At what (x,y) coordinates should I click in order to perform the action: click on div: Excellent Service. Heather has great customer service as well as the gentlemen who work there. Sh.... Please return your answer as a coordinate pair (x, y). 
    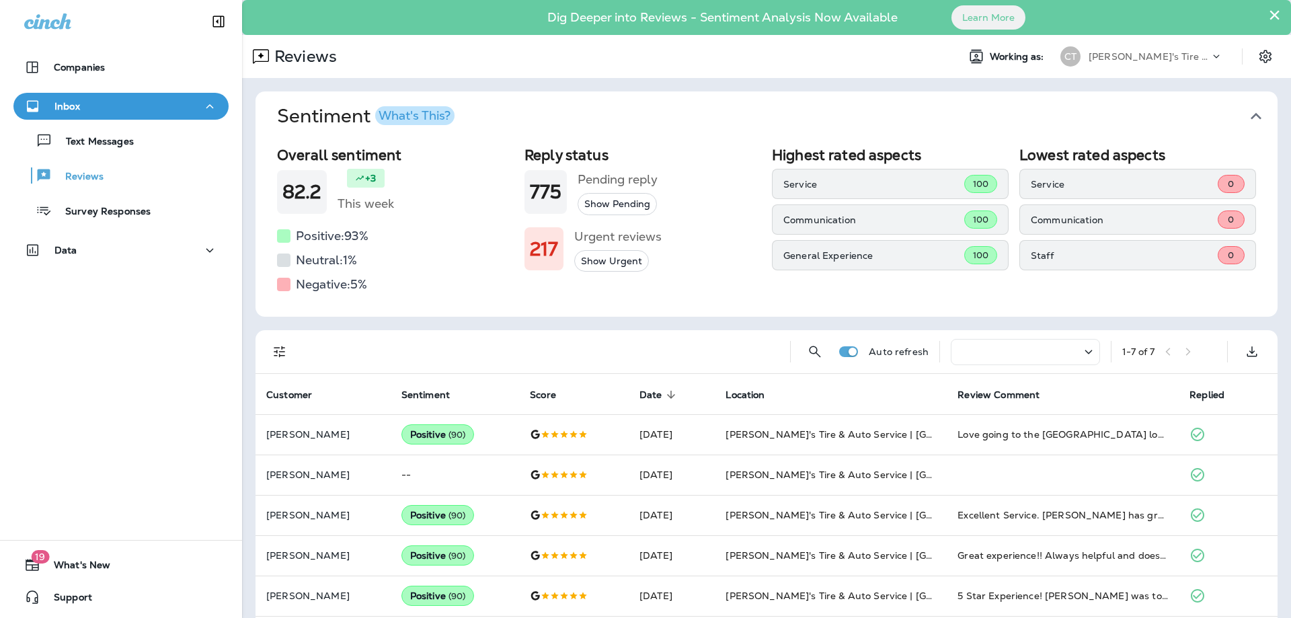
    Looking at the image, I should click on (1062, 515).